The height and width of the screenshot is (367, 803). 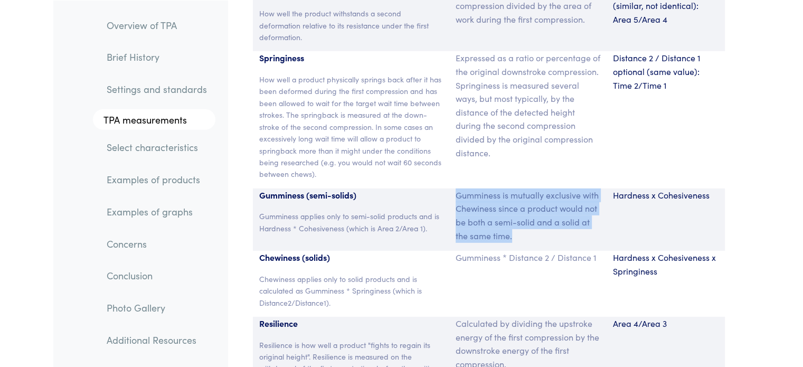 What do you see at coordinates (528, 105) in the screenshot?
I see `p: Expressed as a ratio or percentage of the original downstroke compression. Springiness is measure...` at bounding box center [528, 105].